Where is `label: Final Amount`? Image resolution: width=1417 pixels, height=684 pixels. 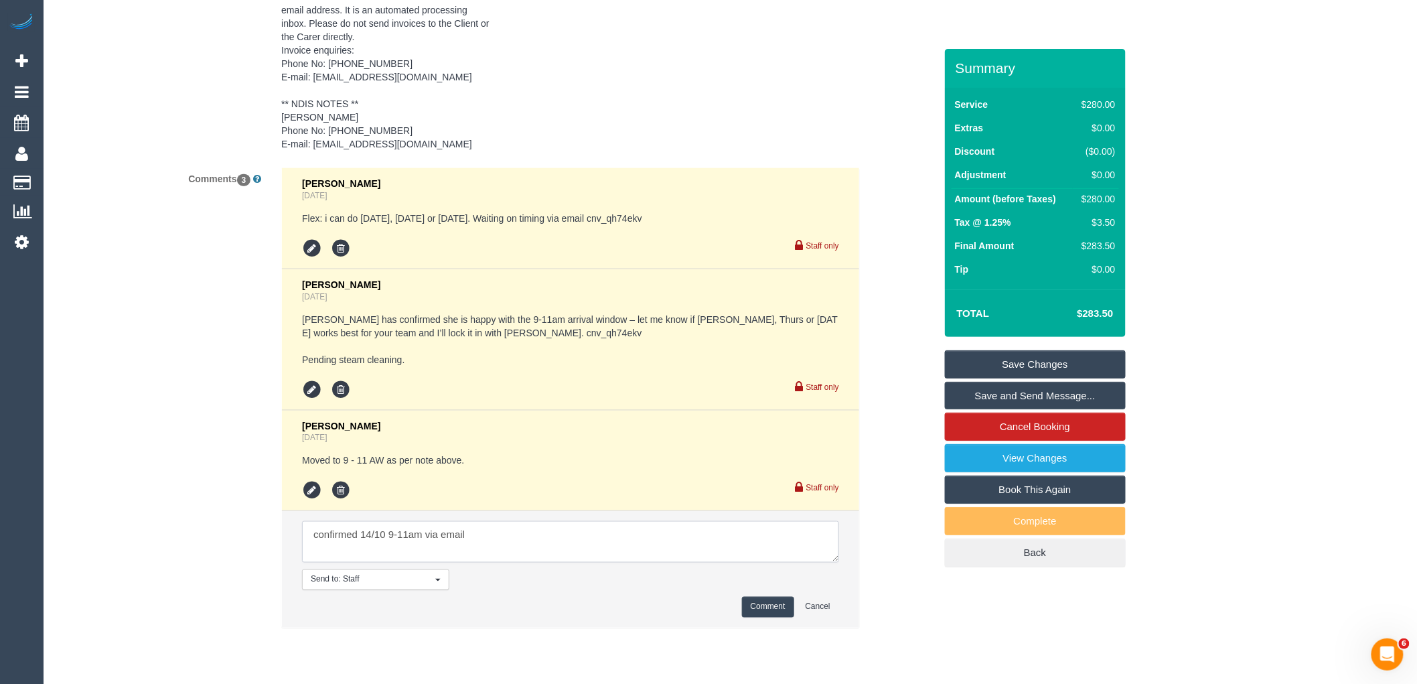
label: Final Amount is located at coordinates (985, 246).